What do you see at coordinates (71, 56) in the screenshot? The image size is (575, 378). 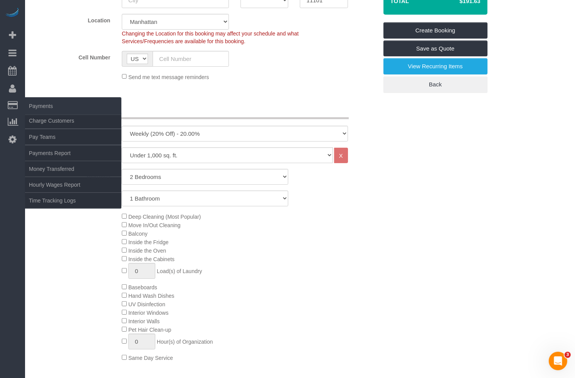 I see `label: Cell Number` at bounding box center [71, 56].